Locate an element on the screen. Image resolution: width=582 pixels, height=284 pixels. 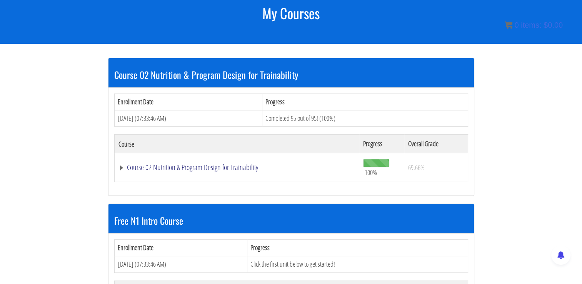
span: items: is located at coordinates (531, 25).